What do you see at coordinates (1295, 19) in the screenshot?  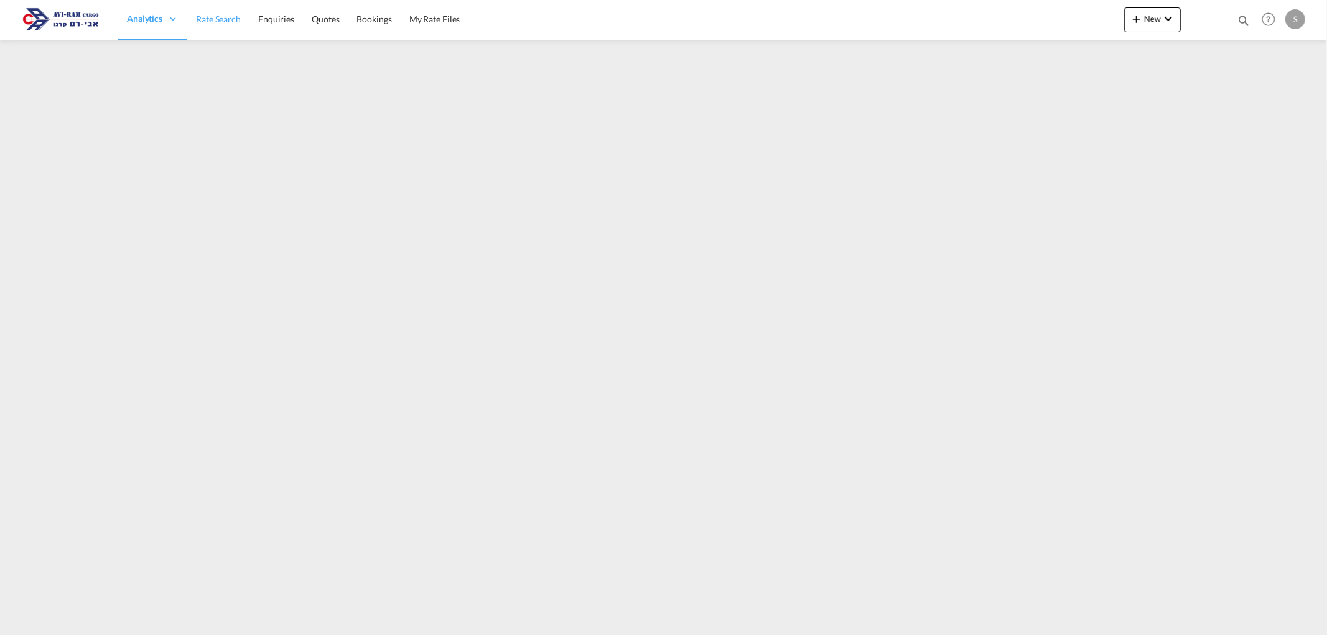 I see `div: S` at bounding box center [1295, 19].